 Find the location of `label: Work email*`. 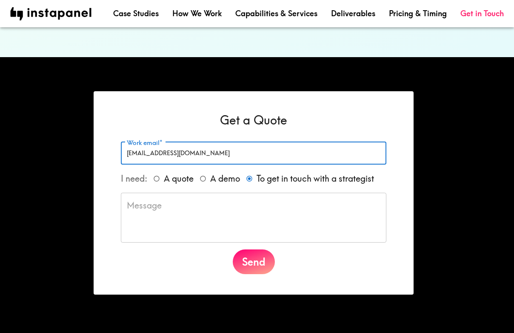

label: Work email* is located at coordinates (144, 143).